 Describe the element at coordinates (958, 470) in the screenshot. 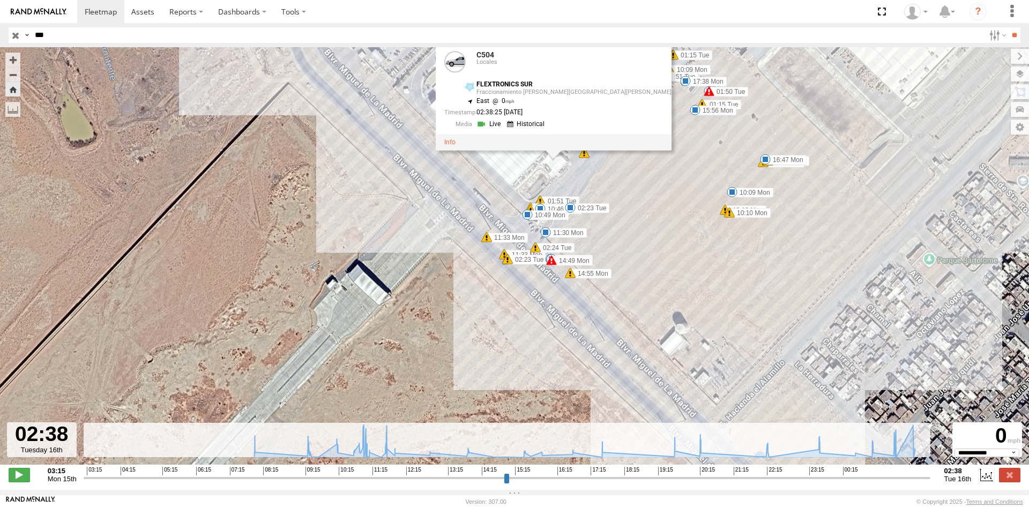

I see `strong: 02:38` at that location.